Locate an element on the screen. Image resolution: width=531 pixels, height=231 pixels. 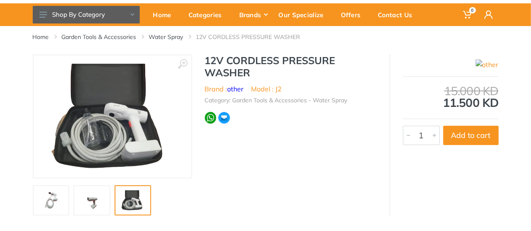
nav: breadcrumb is located at coordinates (266, 37).